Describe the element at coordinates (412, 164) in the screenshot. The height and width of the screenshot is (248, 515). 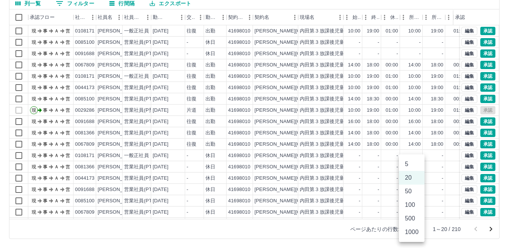
I see `li: 5` at that location.